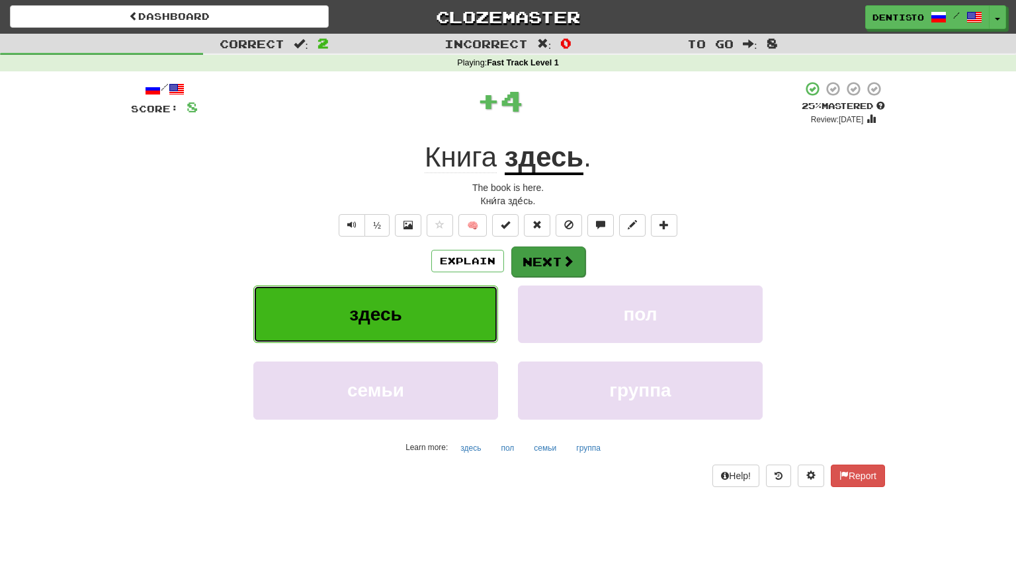  Describe the element at coordinates (632, 226) in the screenshot. I see `button: Edit sentence (alt+d)` at that location.